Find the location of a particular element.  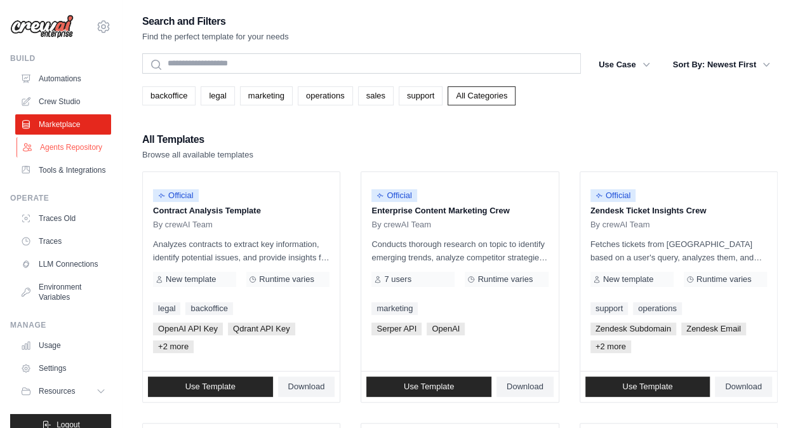

a: Automations is located at coordinates (63, 79).